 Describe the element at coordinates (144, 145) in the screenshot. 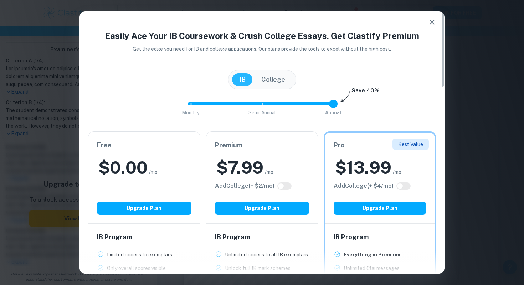

I see `h6: Free` at that location.